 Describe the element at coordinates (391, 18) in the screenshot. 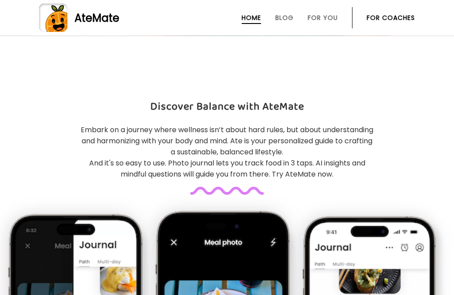

I see `a: For Coaches` at that location.